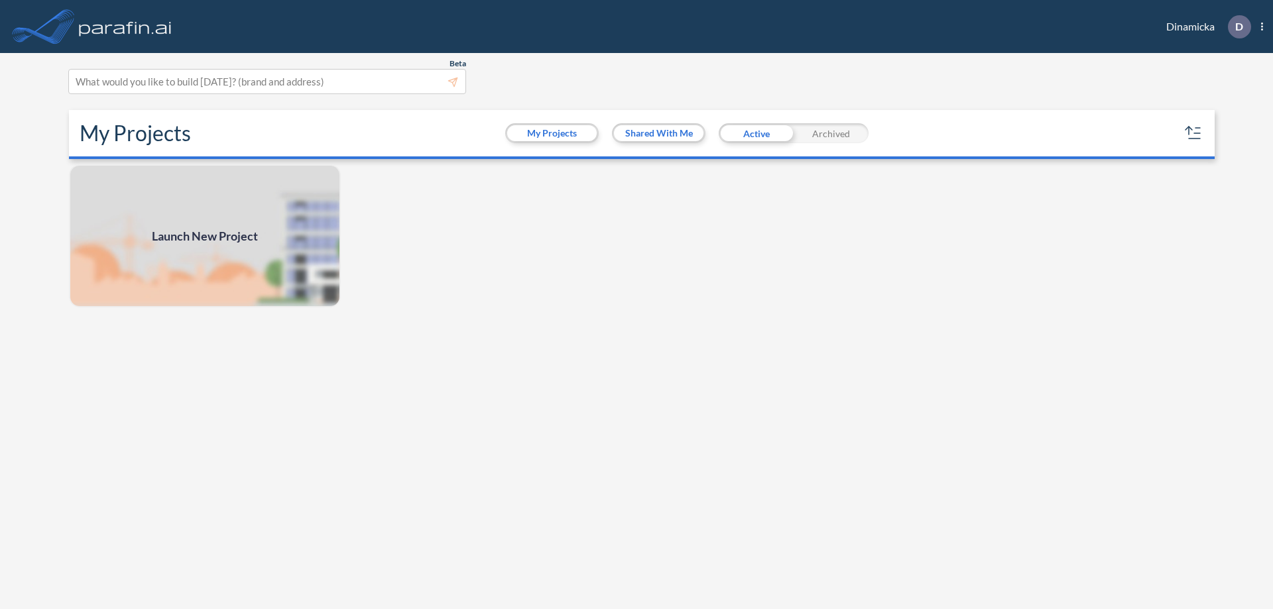 This screenshot has width=1273, height=609. I want to click on button: Shared With Me, so click(658, 133).